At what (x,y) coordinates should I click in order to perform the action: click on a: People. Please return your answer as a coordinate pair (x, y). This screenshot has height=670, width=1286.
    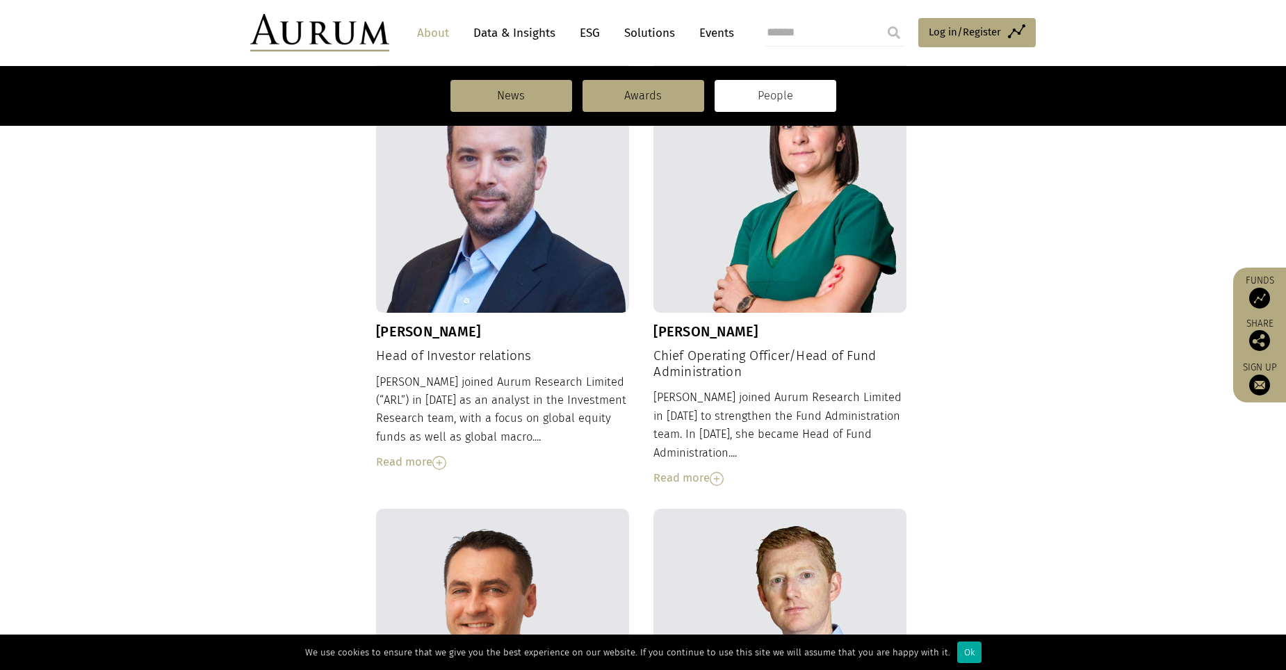
    Looking at the image, I should click on (775, 96).